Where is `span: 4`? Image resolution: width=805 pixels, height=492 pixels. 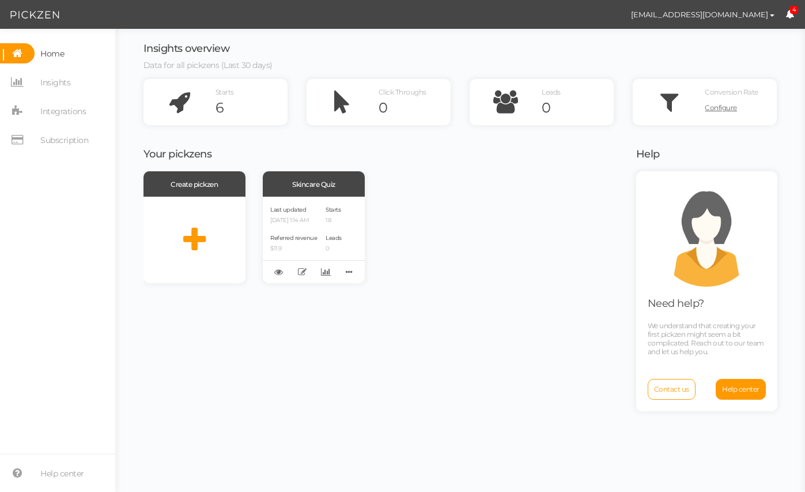 span: 4 is located at coordinates (794, 10).